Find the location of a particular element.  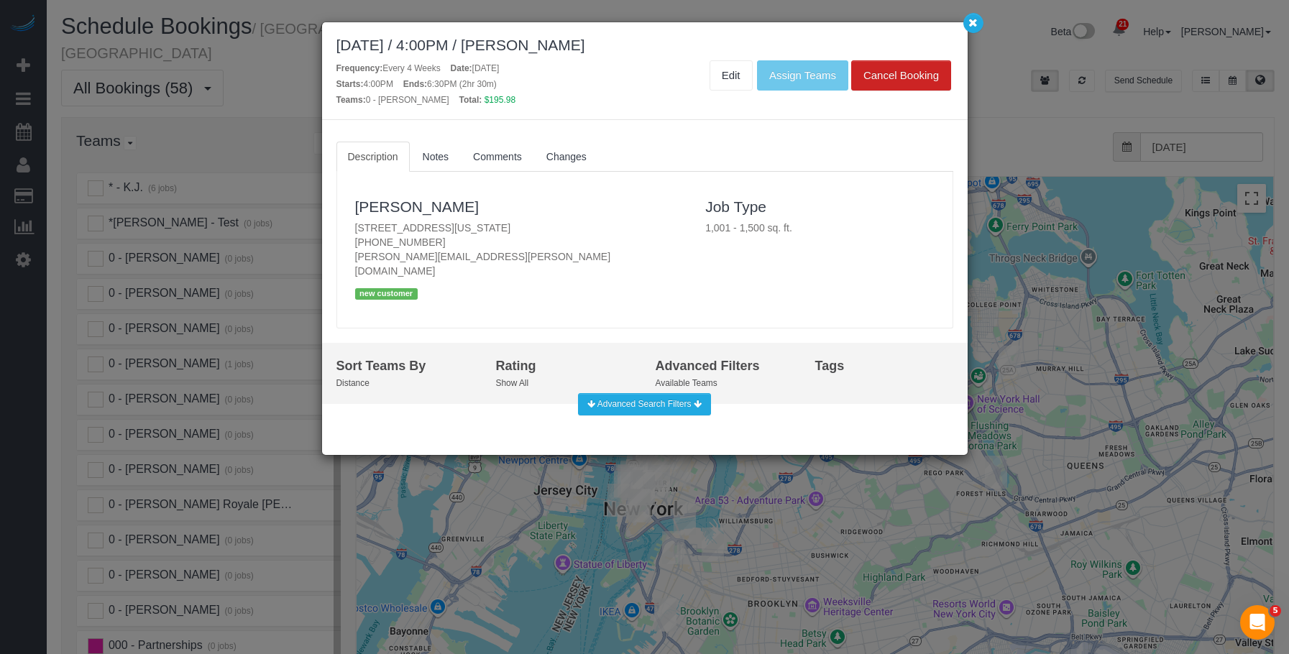

a: Edit is located at coordinates (731, 76).